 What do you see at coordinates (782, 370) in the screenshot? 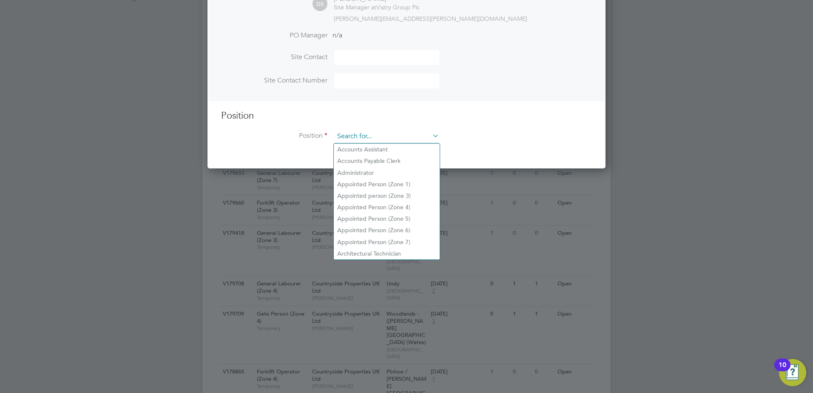
I see `div: 10` at bounding box center [782, 370].